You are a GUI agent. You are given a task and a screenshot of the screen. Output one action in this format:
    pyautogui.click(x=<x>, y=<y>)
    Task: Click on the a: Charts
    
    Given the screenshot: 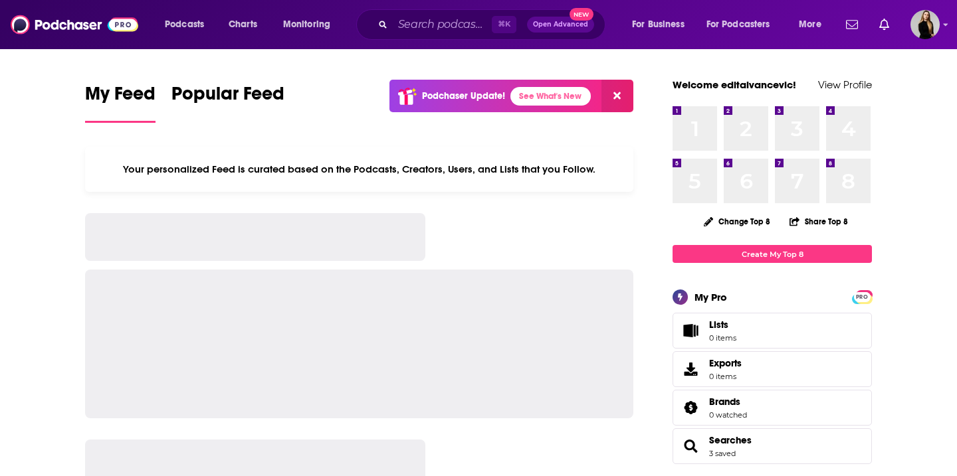 What is the action you would take?
    pyautogui.click(x=243, y=25)
    